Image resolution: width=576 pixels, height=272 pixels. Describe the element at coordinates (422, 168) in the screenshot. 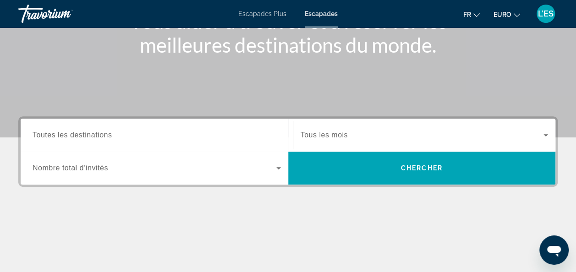

I see `span: Chercher` at that location.